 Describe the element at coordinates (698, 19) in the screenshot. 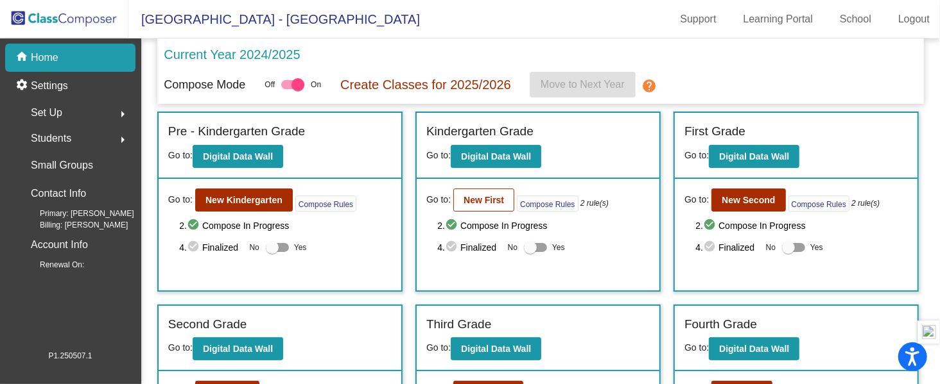

I see `a: Support` at that location.